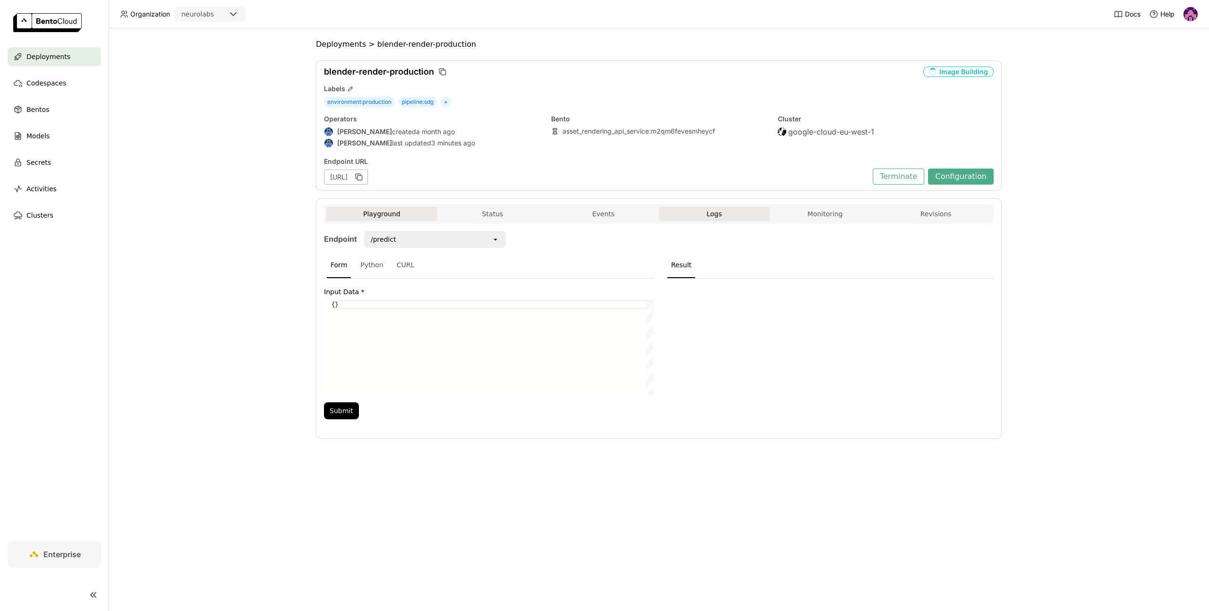  What do you see at coordinates (42, 189) in the screenshot?
I see `span: Activities` at bounding box center [42, 189].